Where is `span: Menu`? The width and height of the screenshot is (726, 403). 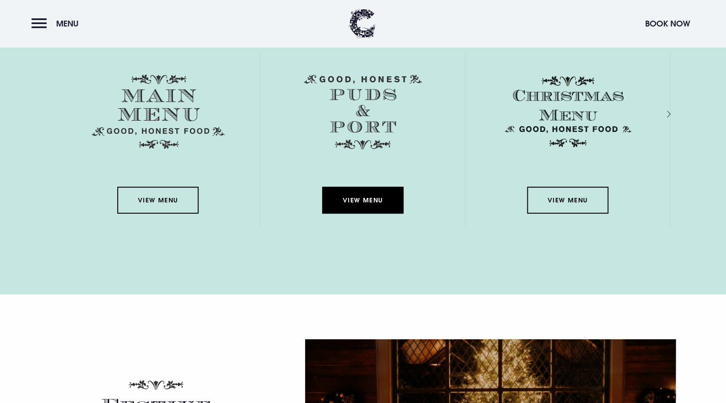
span: Menu is located at coordinates (67, 23).